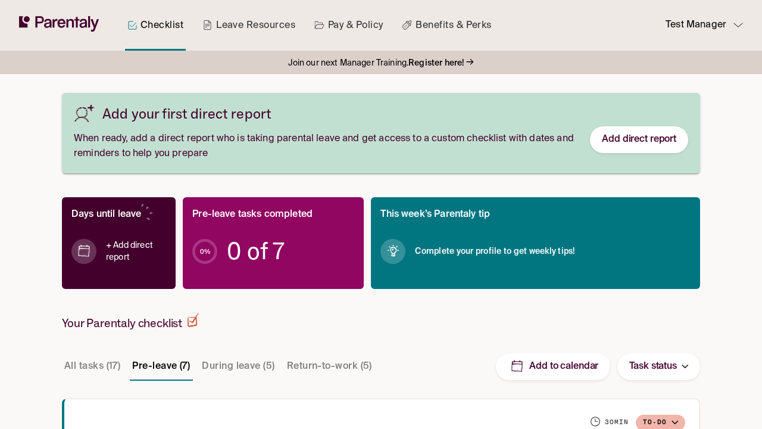 This screenshot has width=762, height=429. Describe the element at coordinates (553, 366) in the screenshot. I see `button: Add to calendar` at that location.